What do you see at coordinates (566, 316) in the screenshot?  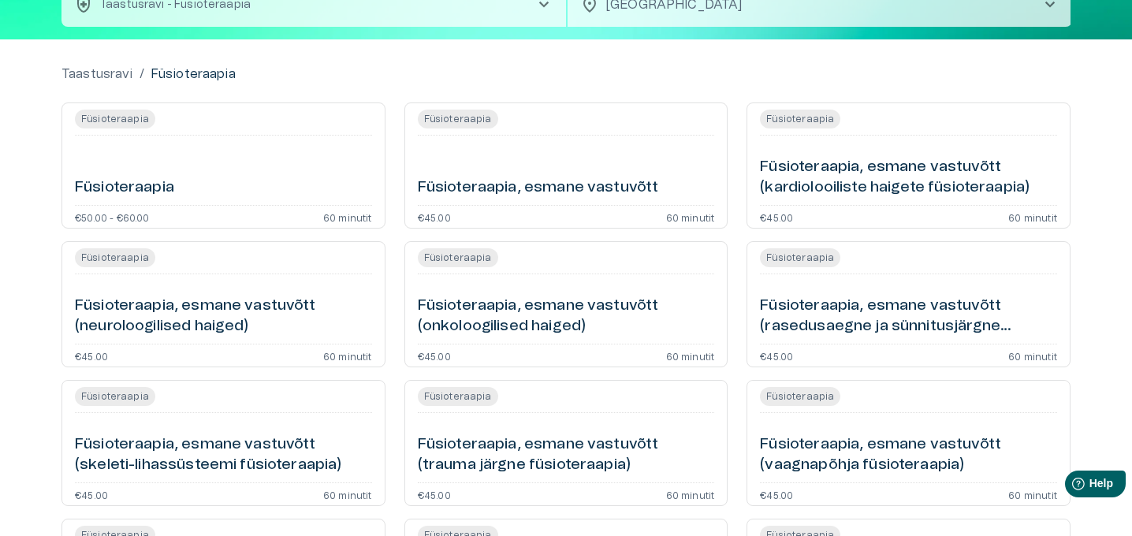 I see `h6: Füsioteraapia, esmane vastuvõtt (onkoloogilised haiged)` at bounding box center [566, 316].